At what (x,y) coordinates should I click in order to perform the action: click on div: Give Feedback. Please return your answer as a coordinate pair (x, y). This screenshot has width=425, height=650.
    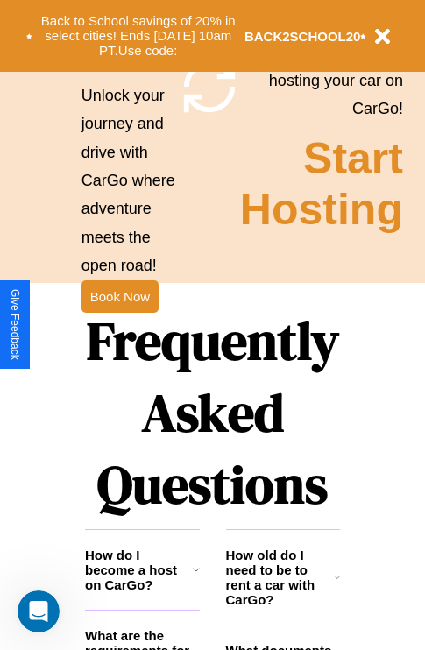
    Looking at the image, I should click on (15, 324).